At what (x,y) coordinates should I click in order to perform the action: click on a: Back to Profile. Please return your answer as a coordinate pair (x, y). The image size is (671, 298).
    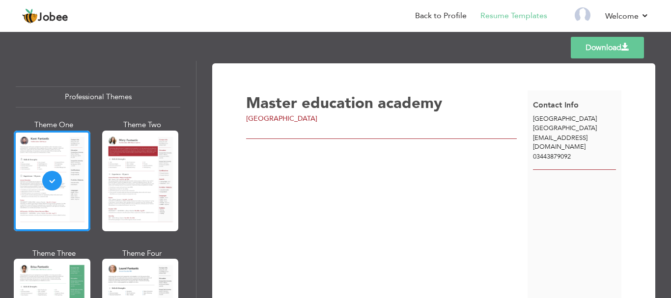
    Looking at the image, I should click on (441, 16).